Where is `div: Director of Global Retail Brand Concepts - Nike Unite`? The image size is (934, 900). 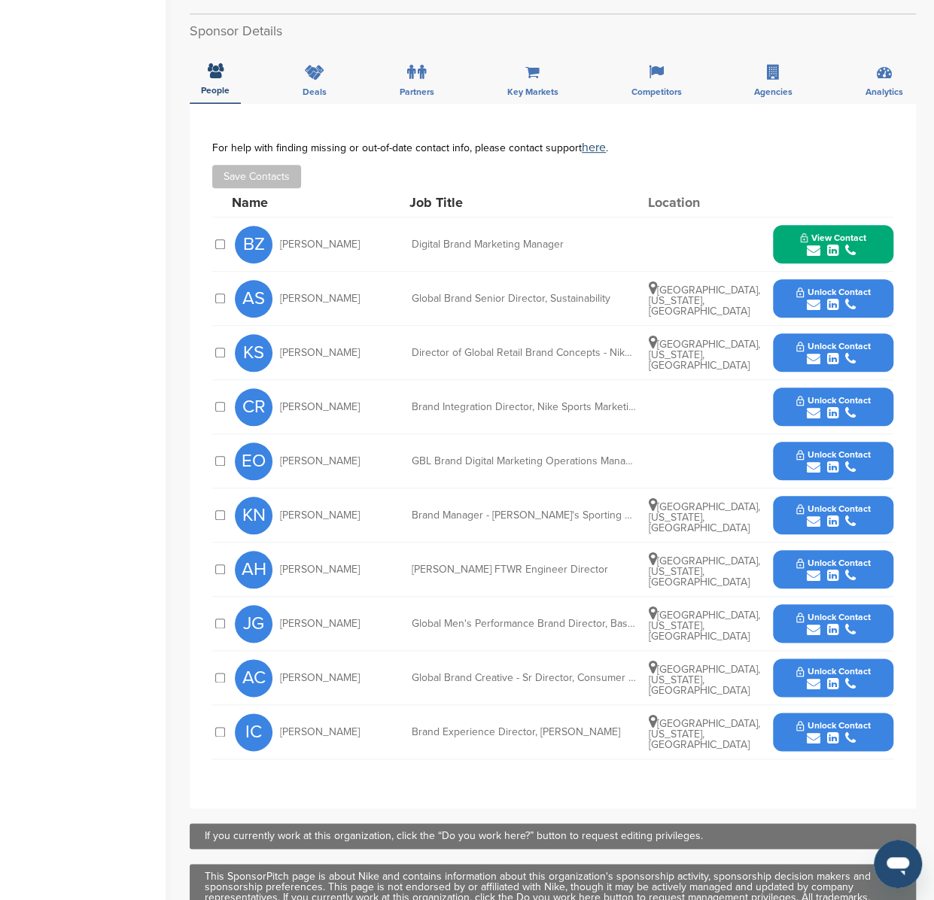
div: Director of Global Retail Brand Concepts - Nike Unite is located at coordinates (524, 353).